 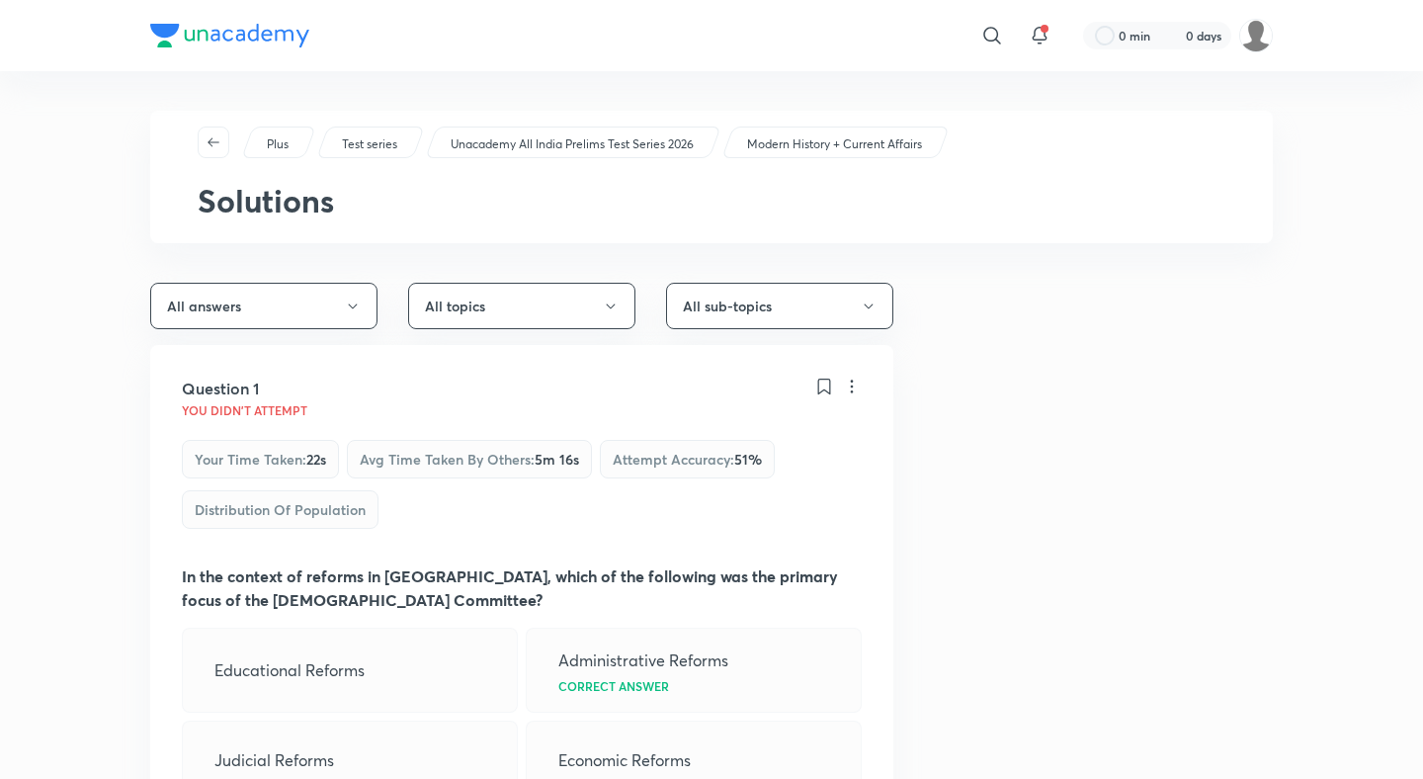 I want to click on p: Plus, so click(x=278, y=144).